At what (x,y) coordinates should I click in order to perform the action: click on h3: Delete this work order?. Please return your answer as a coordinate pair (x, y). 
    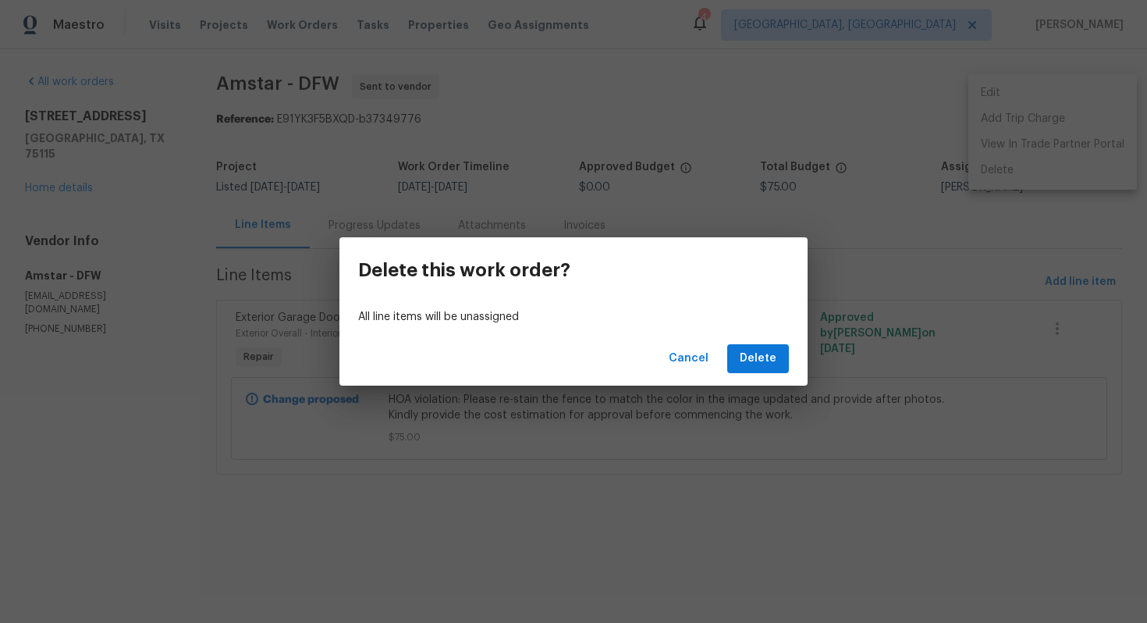
    Looking at the image, I should click on (464, 270).